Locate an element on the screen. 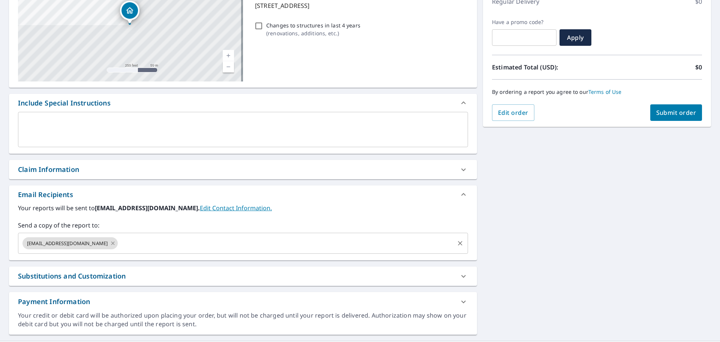  label: Send a copy of the report to: is located at coordinates (243, 225).